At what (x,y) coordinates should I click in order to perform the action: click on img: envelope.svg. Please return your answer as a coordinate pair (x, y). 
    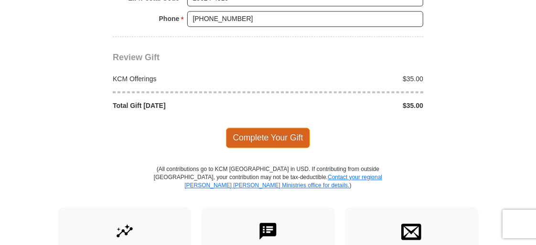
    Looking at the image, I should click on (411, 231).